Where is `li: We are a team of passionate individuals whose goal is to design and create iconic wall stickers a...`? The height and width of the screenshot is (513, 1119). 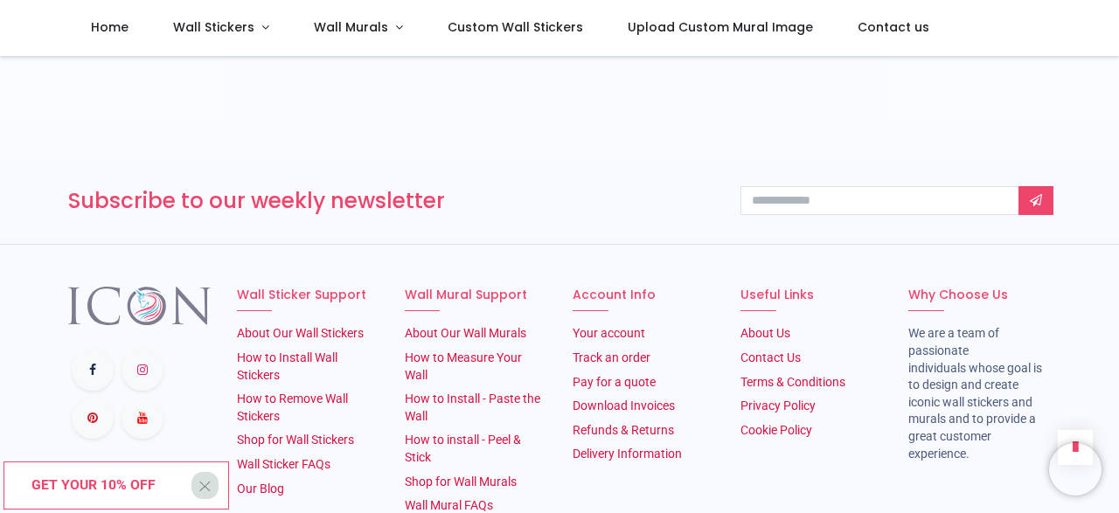 li: We are a team of passionate individuals whose goal is to design and create iconic wall stickers a... is located at coordinates (979, 393).